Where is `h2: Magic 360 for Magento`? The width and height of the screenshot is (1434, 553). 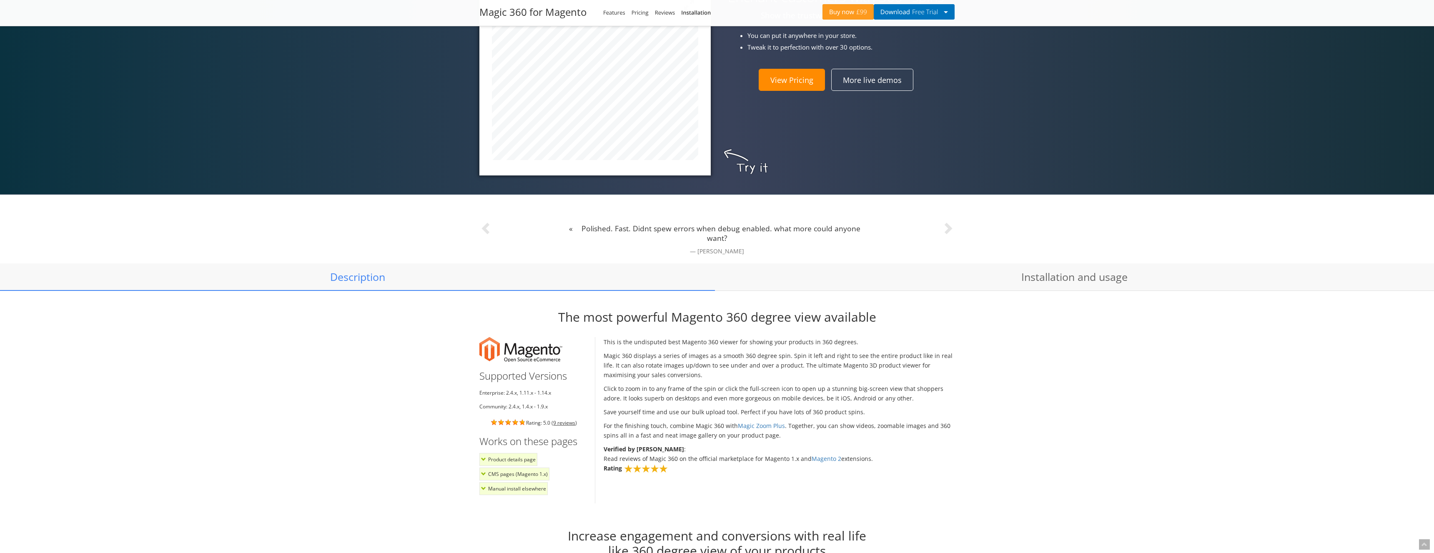 h2: Magic 360 for Magento is located at coordinates (533, 12).